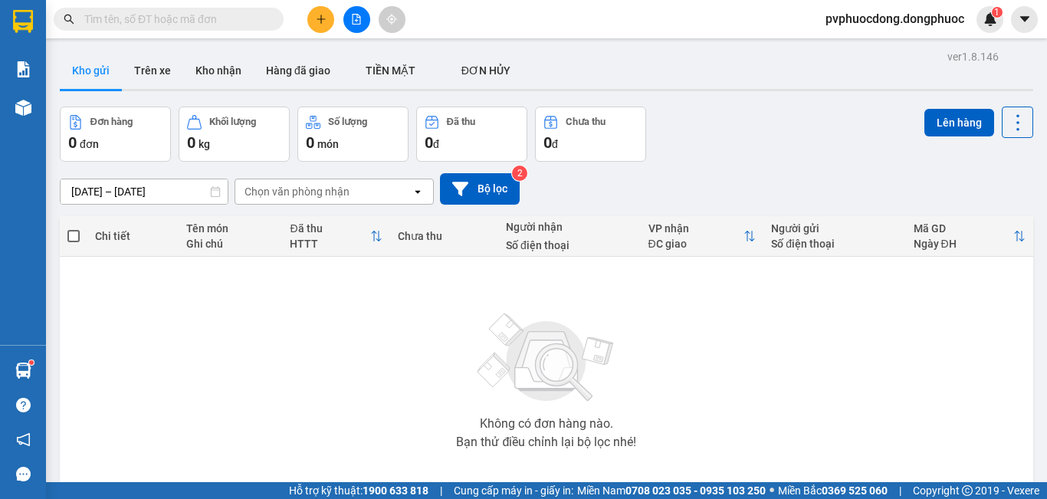 This screenshot has width=1047, height=499. Describe the element at coordinates (990, 19) in the screenshot. I see `img: icon-new-feature` at that location.